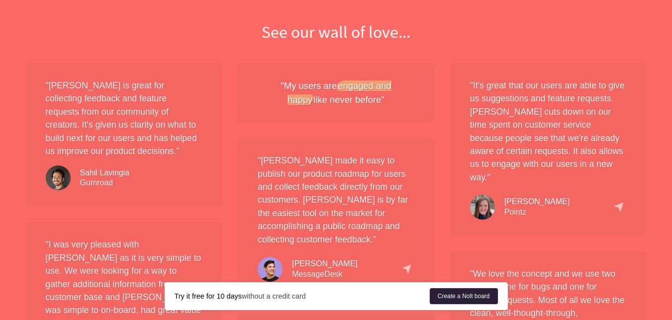 The height and width of the screenshot is (320, 672). Describe the element at coordinates (270, 270) in the screenshot. I see `img: testimonial-josh.827cc021f2.jpg` at that location.